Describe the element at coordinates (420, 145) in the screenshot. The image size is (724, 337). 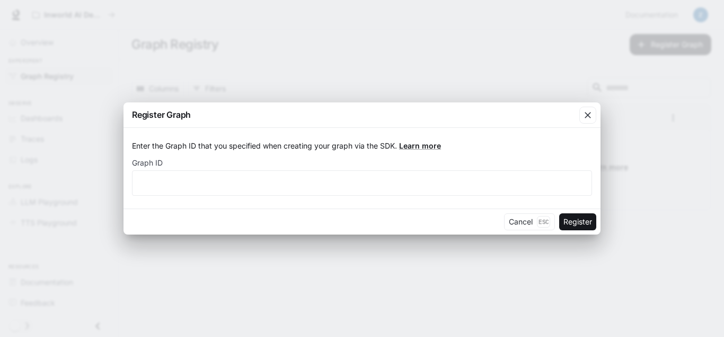
I see `a: Learn more` at that location.